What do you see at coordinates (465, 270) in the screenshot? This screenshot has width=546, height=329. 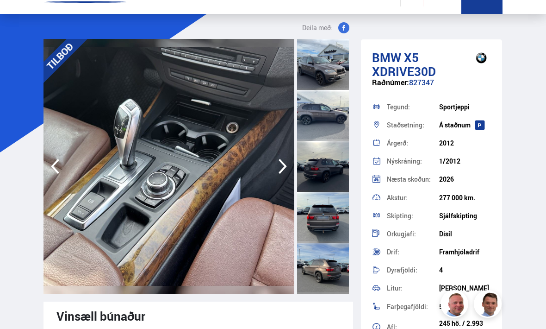 I see `div: 4` at bounding box center [465, 270].